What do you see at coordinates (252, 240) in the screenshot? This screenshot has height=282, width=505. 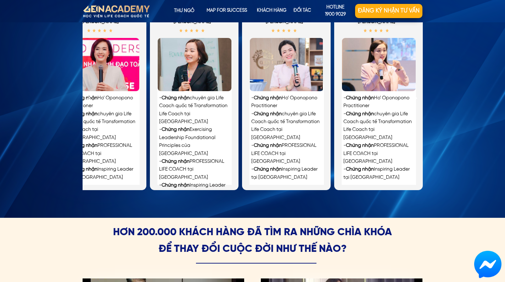 I see `h2: Hơn 200.000 khách hàng đã tìm ra những chìa khóa để thay đổi cuộc đời như thế nào?` at bounding box center [252, 240].